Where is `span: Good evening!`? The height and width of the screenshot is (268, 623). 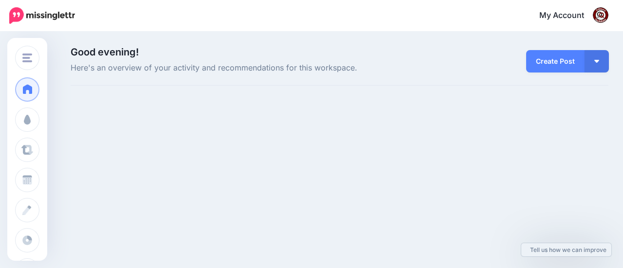 span: Good evening! is located at coordinates (105, 52).